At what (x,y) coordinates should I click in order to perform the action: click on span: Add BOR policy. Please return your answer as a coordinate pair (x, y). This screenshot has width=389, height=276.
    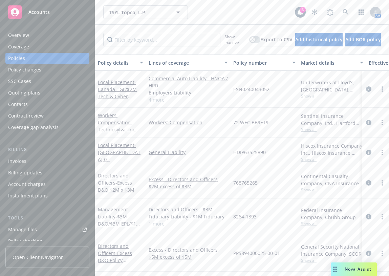
    Looking at the image, I should click on (362, 39).